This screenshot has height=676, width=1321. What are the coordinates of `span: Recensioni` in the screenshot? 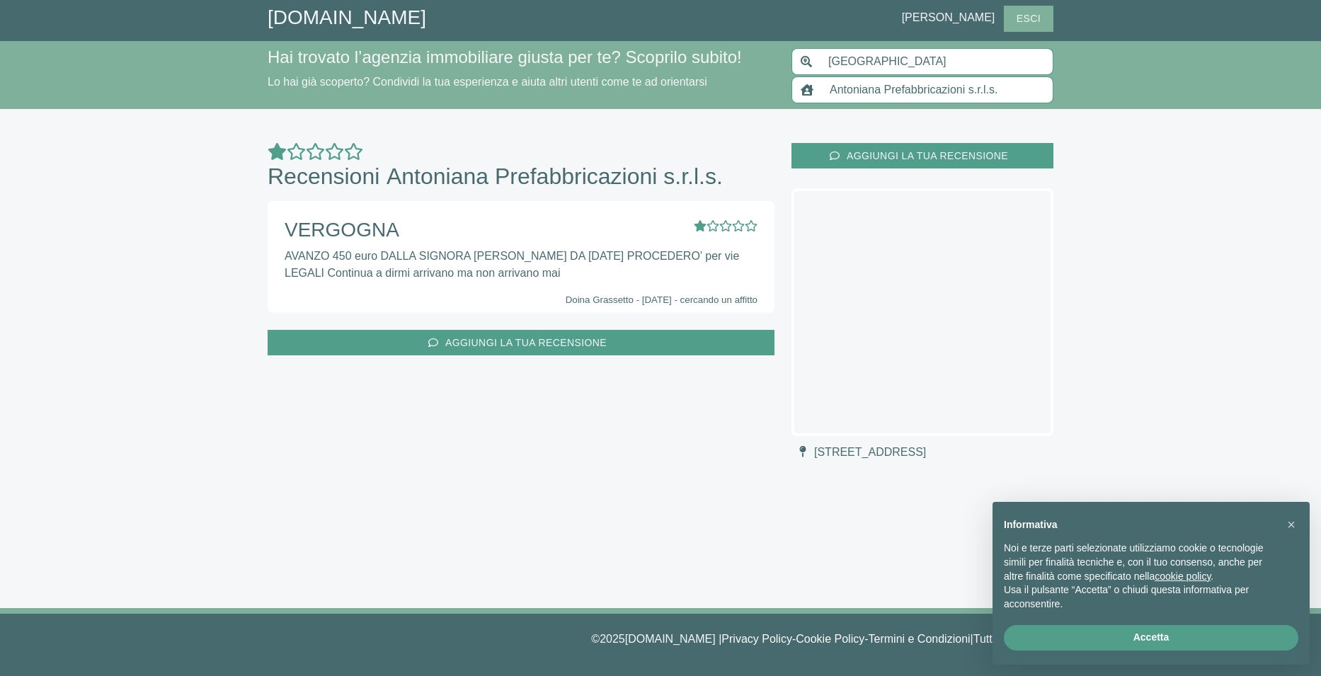 It's located at (327, 176).